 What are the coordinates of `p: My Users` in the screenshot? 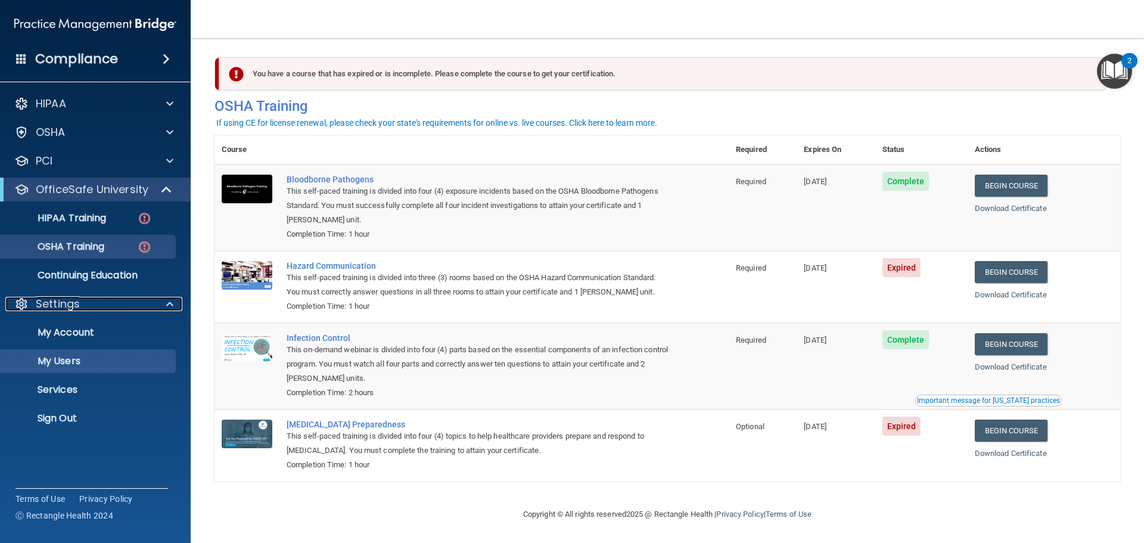 It's located at (89, 361).